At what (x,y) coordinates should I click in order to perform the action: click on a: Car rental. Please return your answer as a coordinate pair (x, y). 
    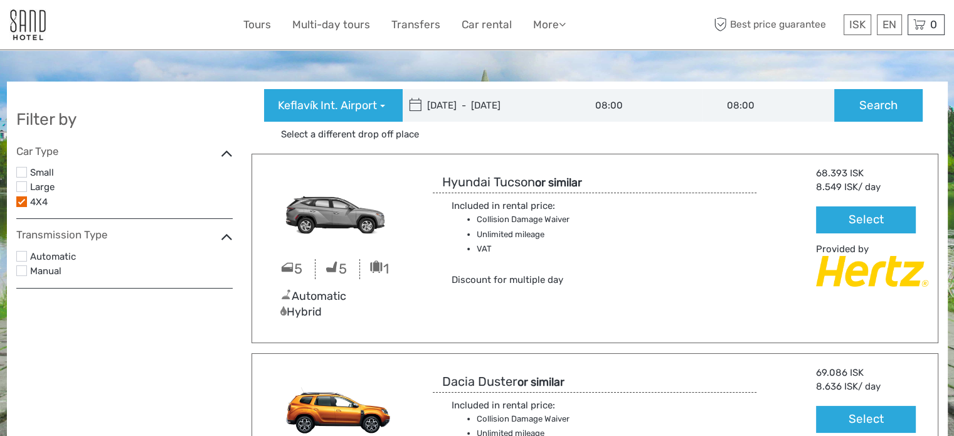
    Looking at the image, I should click on (487, 24).